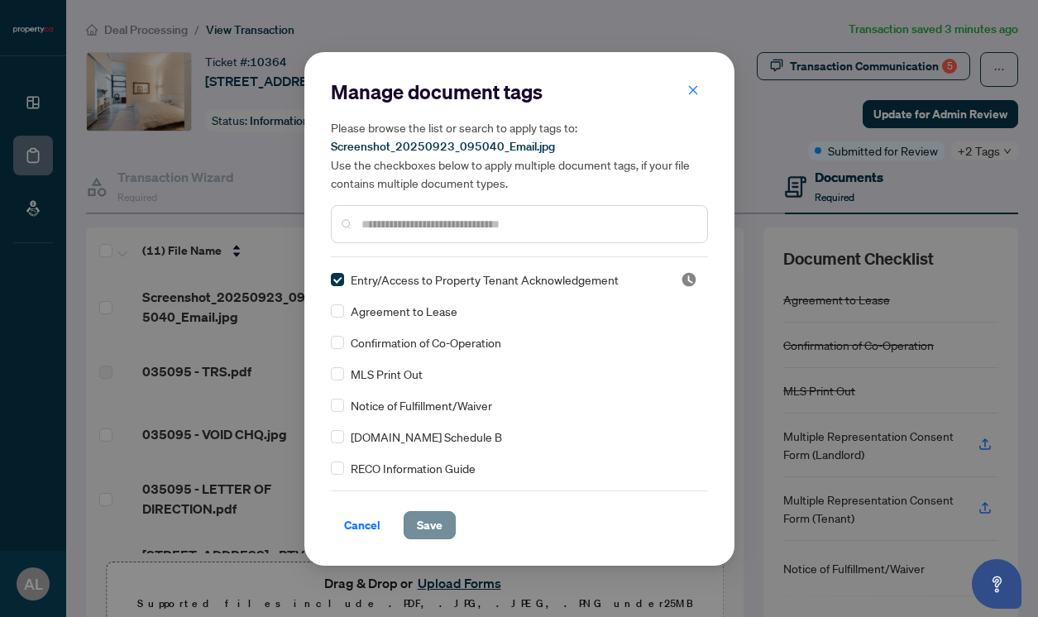 This screenshot has height=617, width=1038. I want to click on span: Notice of Fulfillment/Waiver, so click(421, 405).